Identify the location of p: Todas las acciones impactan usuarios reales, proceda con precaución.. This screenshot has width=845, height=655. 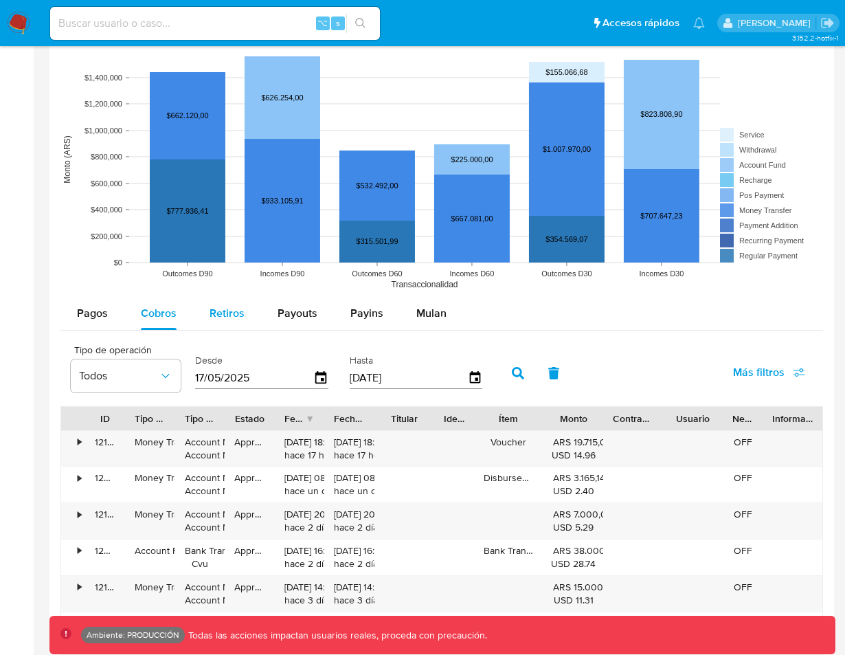
(336, 635).